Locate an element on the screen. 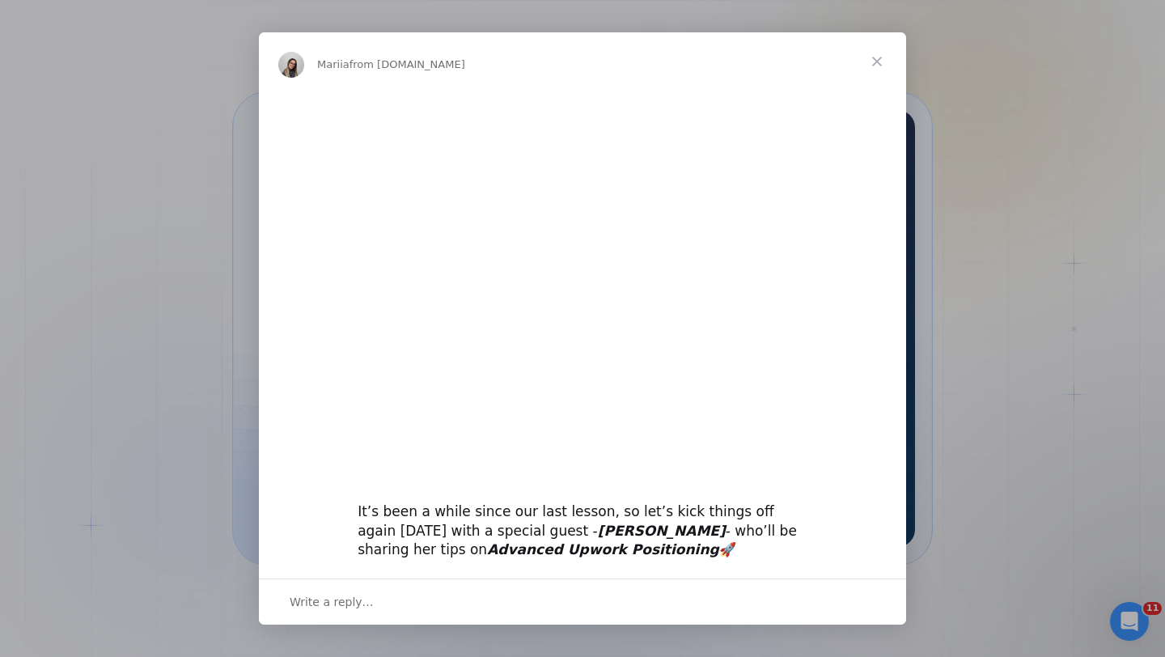 This screenshot has height=657, width=1165. i: Advanced Upwork Positioning is located at coordinates (603, 549).